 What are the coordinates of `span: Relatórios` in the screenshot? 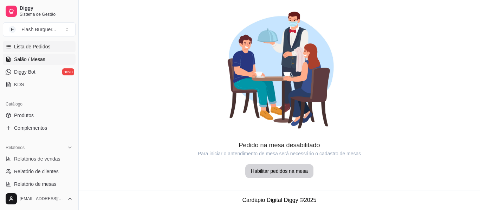 It's located at (15, 148).